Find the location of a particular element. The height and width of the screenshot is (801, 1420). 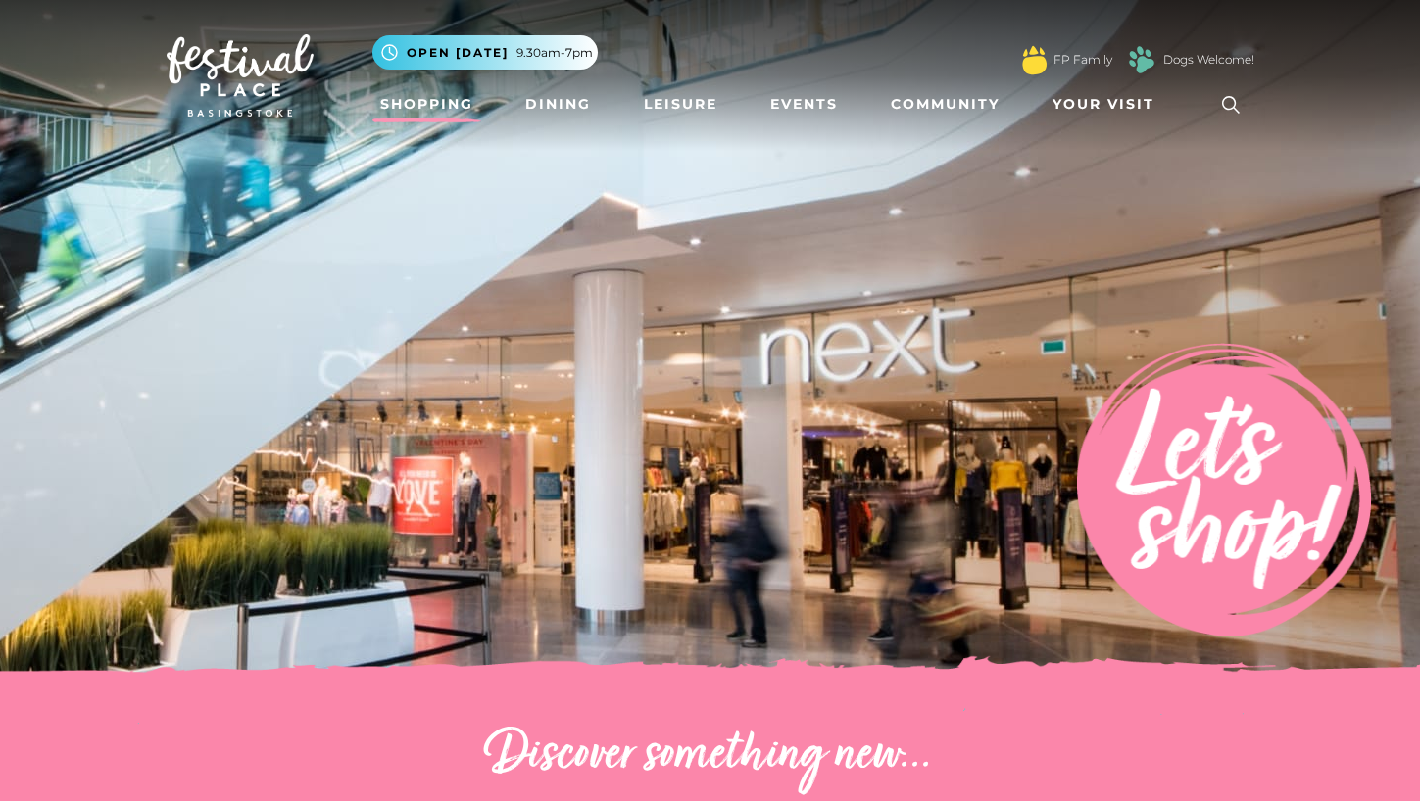

a: Community is located at coordinates (944, 104).